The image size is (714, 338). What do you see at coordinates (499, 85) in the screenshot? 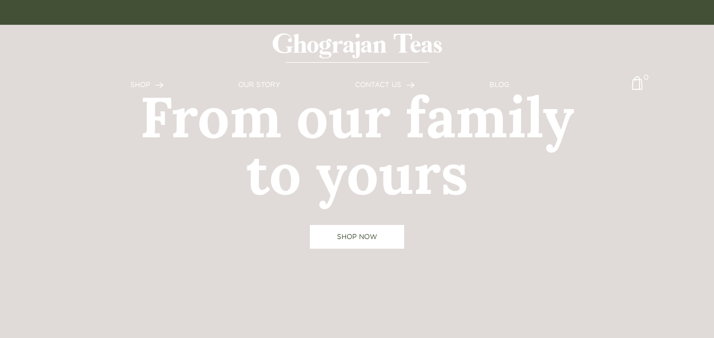
I see `a: BLOG` at bounding box center [499, 85].